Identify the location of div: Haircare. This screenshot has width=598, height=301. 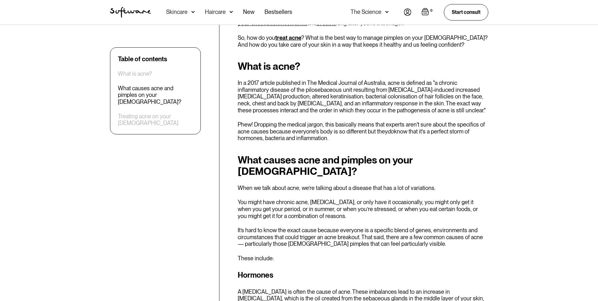
(215, 12).